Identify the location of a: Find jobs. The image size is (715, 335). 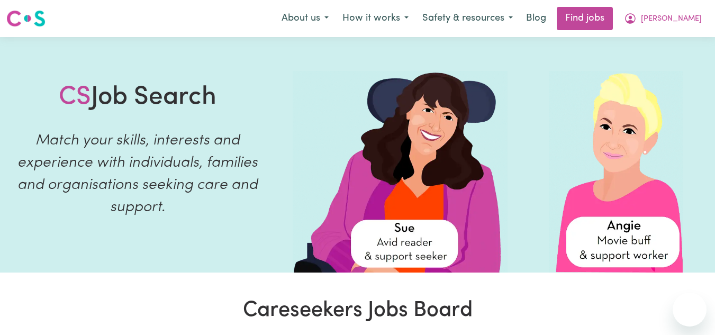
(585, 19).